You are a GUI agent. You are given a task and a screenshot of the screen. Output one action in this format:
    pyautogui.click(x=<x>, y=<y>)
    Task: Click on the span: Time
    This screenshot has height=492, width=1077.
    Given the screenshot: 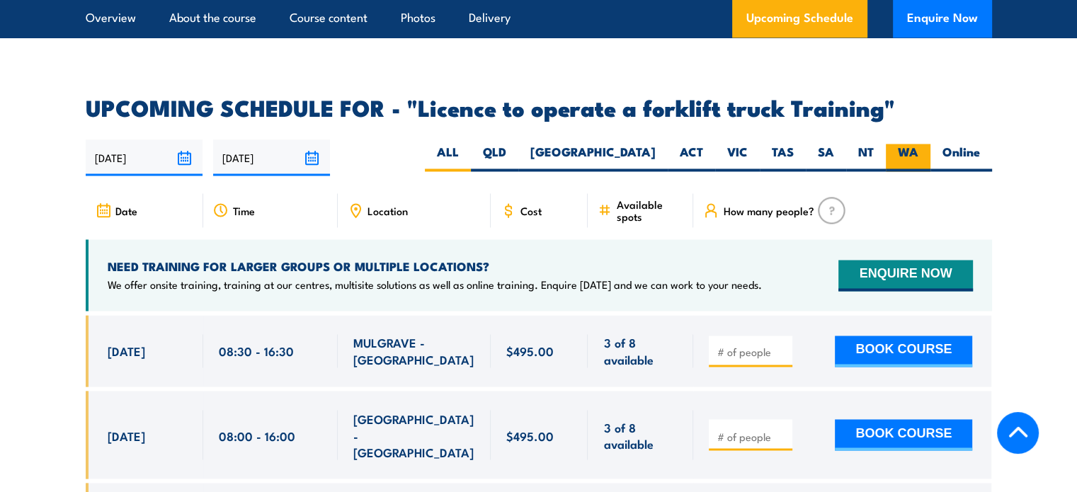 What is the action you would take?
    pyautogui.click(x=244, y=210)
    